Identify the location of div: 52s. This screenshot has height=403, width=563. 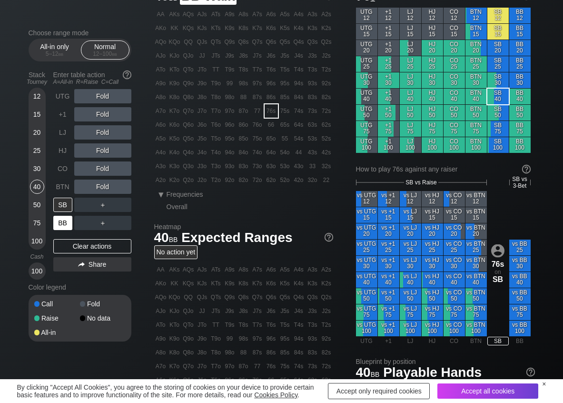
(326, 138).